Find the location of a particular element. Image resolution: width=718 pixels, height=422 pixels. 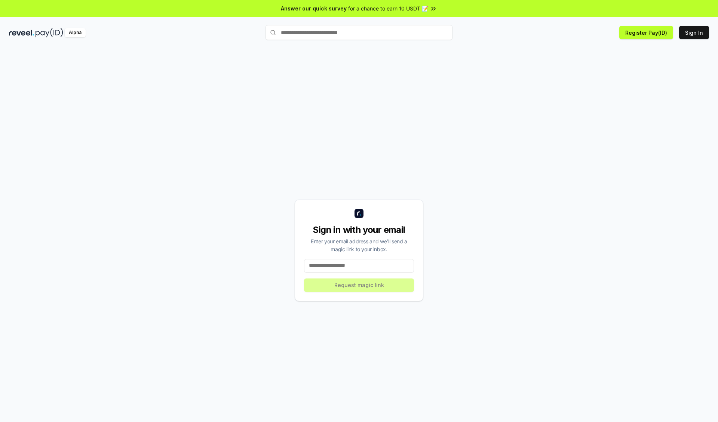

span: Answer our quick survey is located at coordinates (314, 8).